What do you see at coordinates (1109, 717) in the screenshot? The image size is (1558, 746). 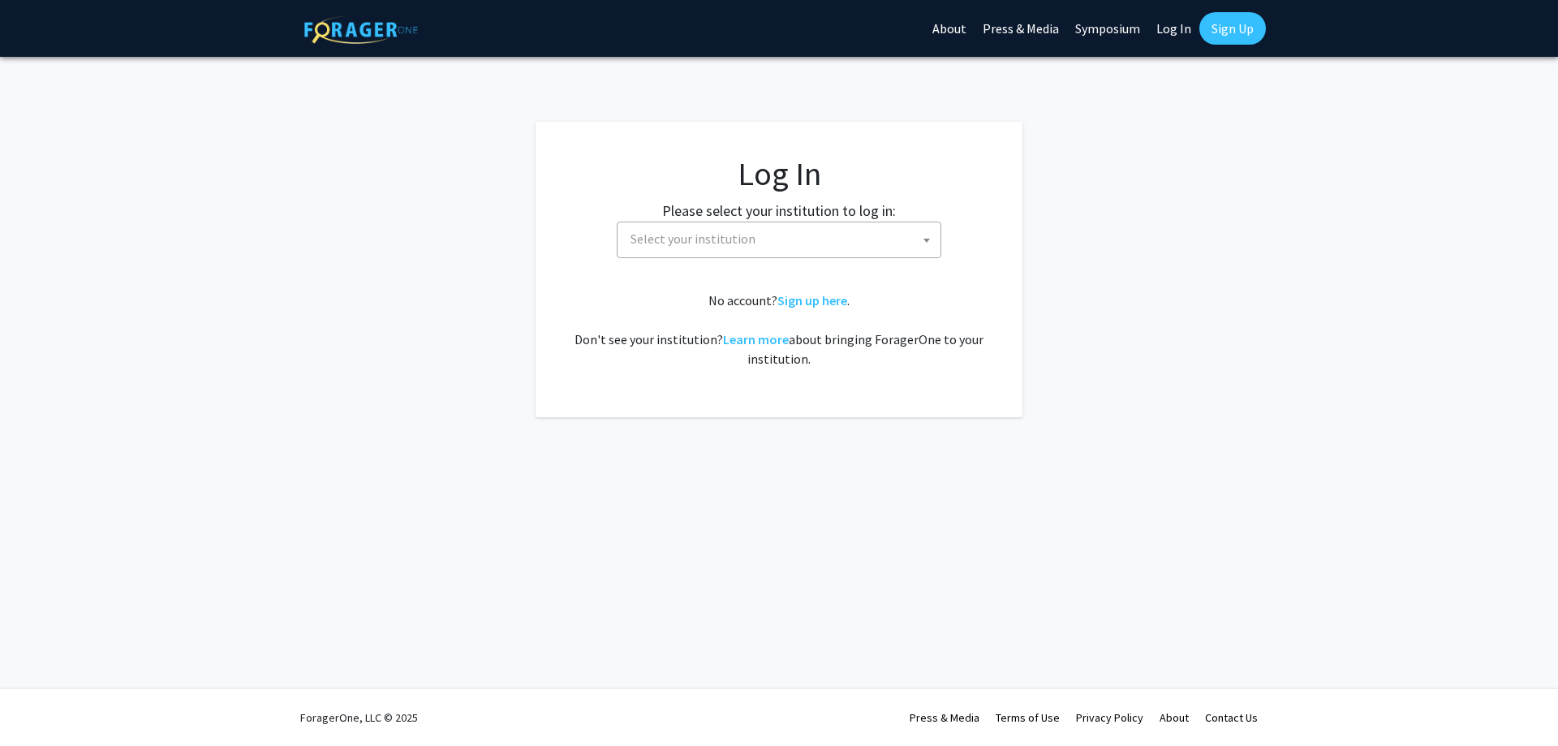 I see `a: Privacy Policy` at bounding box center [1109, 717].